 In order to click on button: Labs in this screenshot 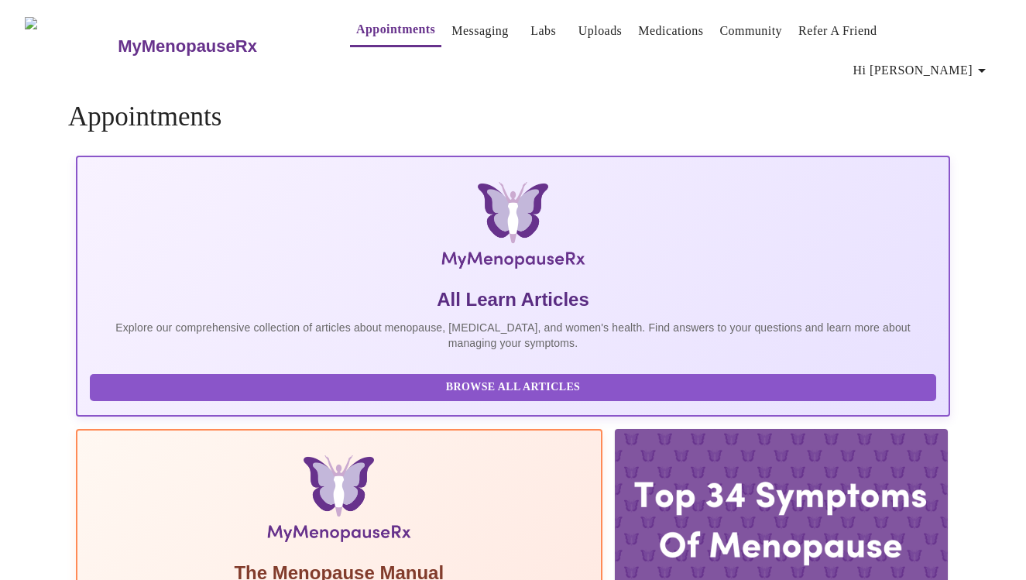, I will do `click(543, 31)`.